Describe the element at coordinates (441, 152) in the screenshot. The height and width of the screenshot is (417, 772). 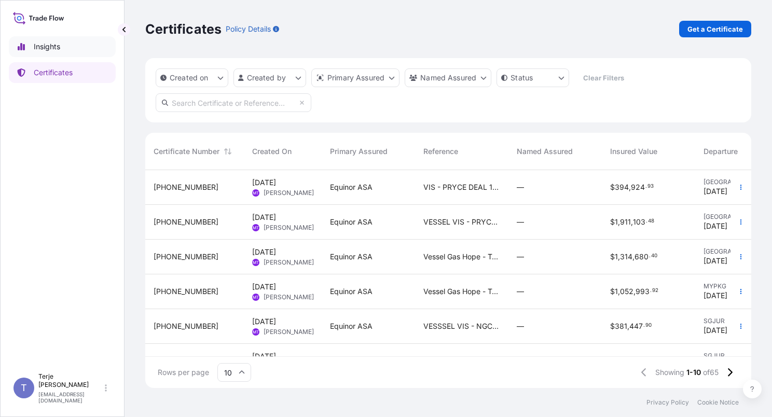
I see `span: Reference` at that location.